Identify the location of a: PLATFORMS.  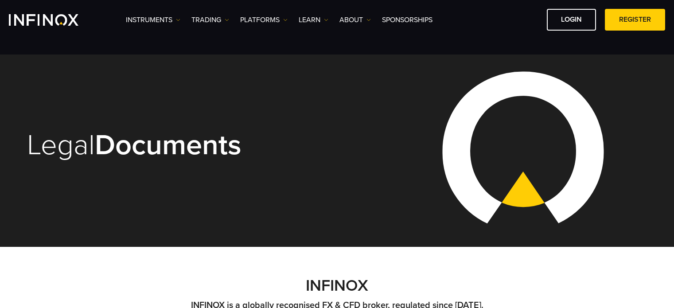
(264, 20).